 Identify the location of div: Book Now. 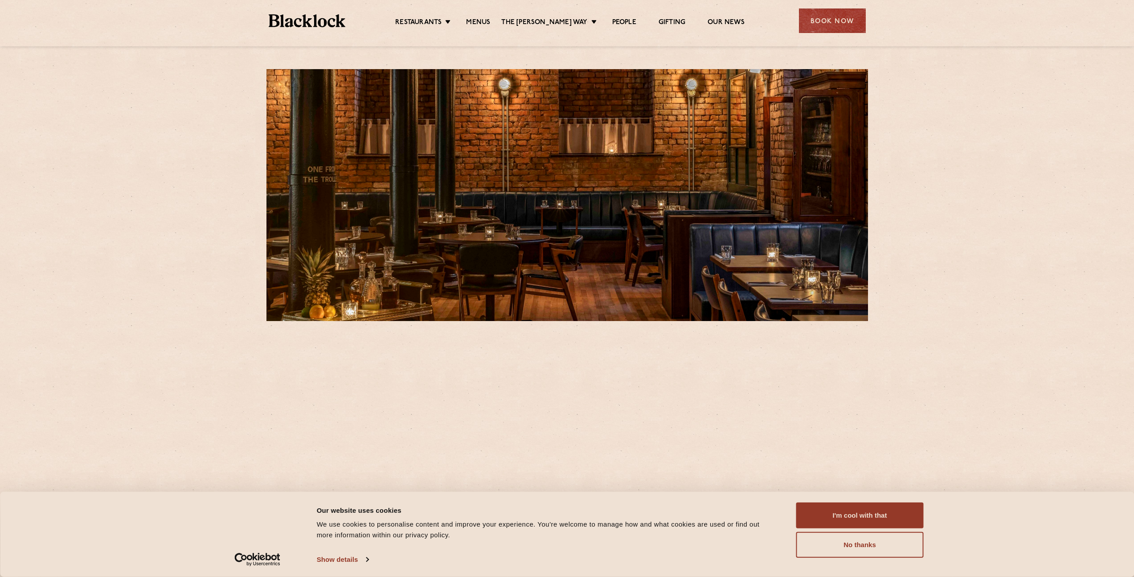
(833, 21).